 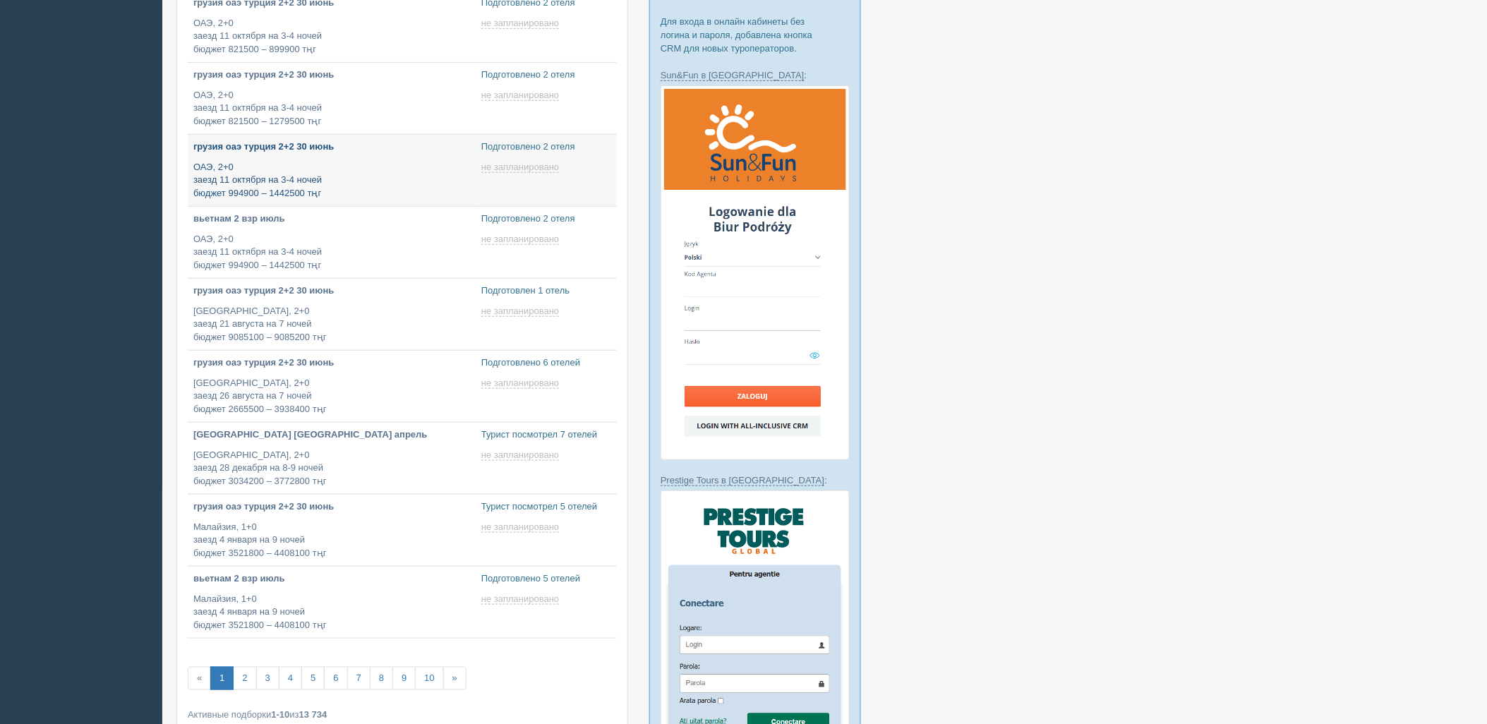 What do you see at coordinates (244, 678) in the screenshot?
I see `a: 2` at bounding box center [244, 678].